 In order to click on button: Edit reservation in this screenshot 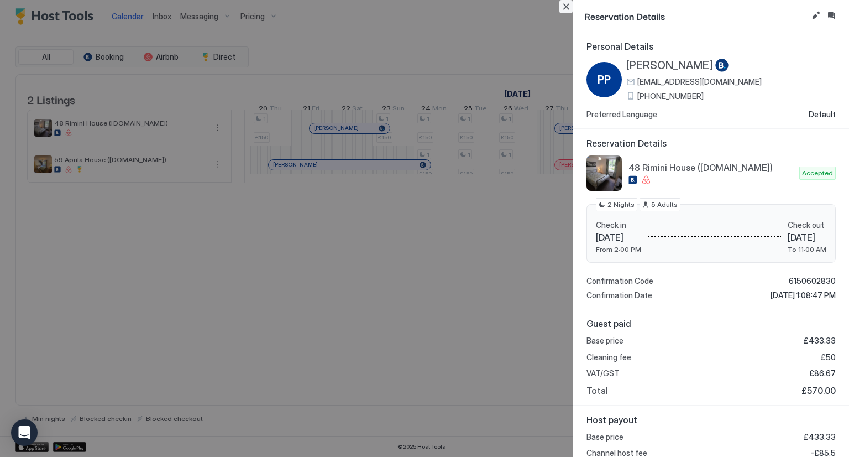, I will do `click(816, 15)`.